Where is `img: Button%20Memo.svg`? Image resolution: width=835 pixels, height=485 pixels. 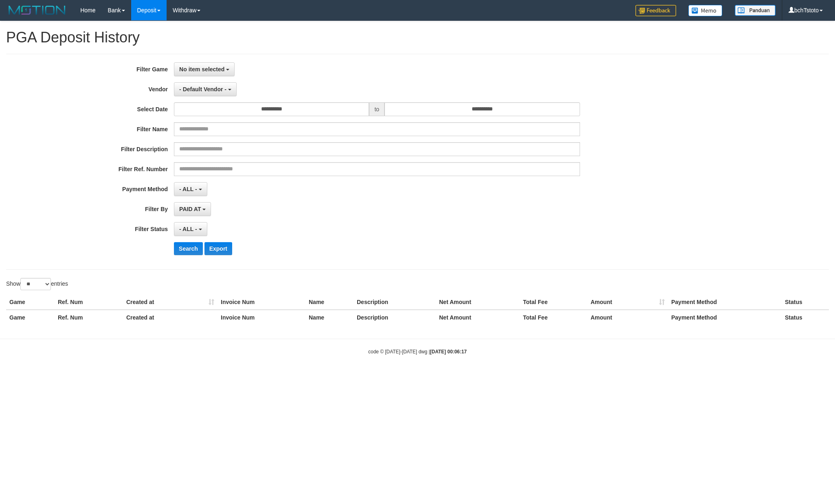
img: Button%20Memo.svg is located at coordinates (705, 11).